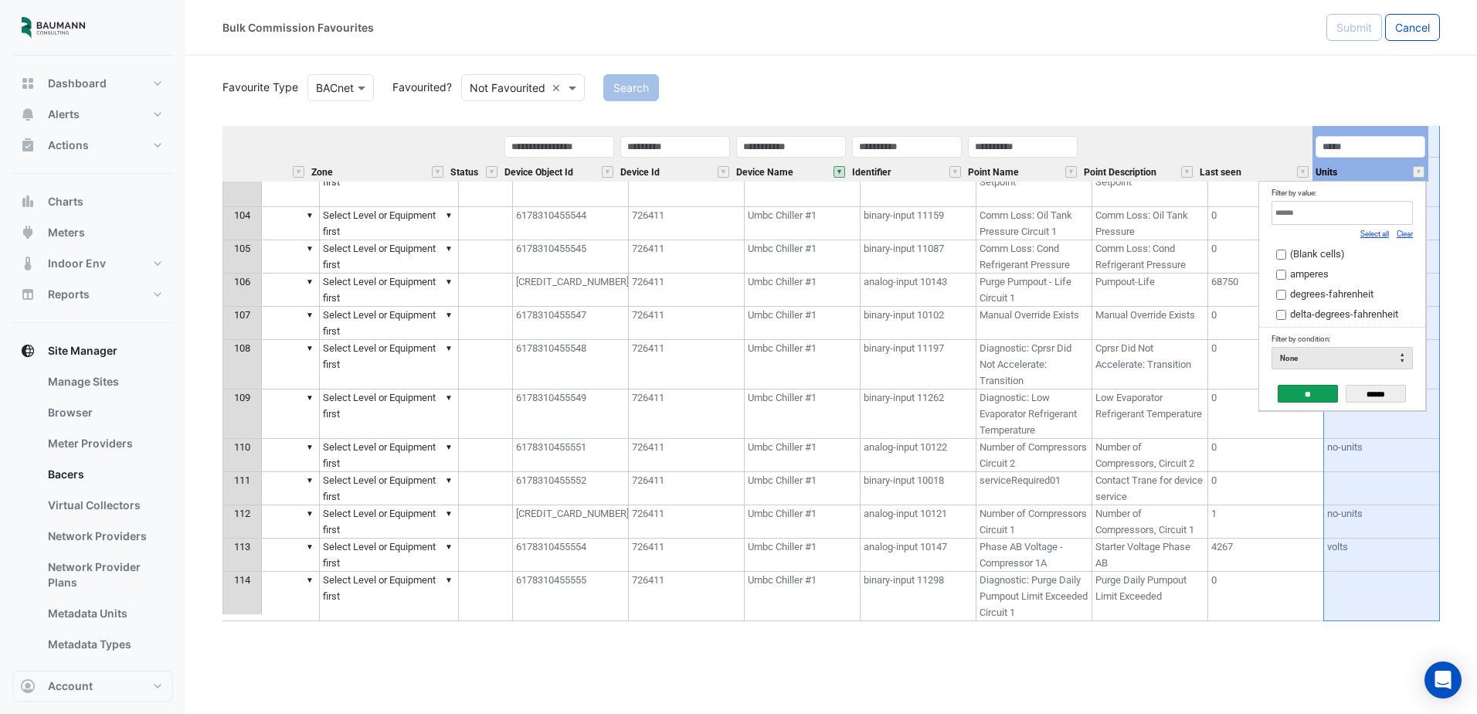 Image resolution: width=1477 pixels, height=714 pixels. What do you see at coordinates (93, 686) in the screenshot?
I see `button: Account` at bounding box center [93, 686].